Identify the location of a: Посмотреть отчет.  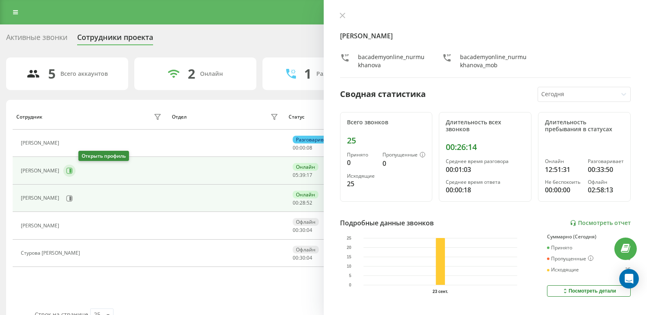
(600, 223).